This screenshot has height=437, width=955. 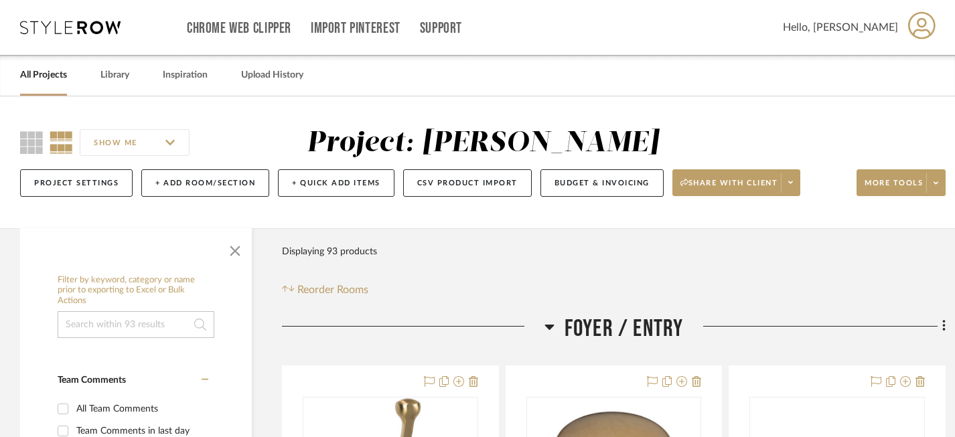 What do you see at coordinates (440, 28) in the screenshot?
I see `a: Support` at bounding box center [440, 28].